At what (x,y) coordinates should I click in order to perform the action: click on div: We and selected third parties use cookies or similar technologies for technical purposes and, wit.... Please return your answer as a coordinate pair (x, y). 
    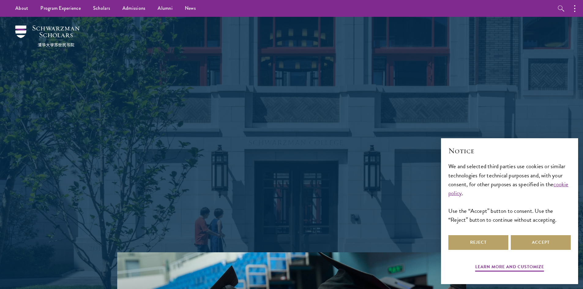
    Looking at the image, I should click on (510, 193).